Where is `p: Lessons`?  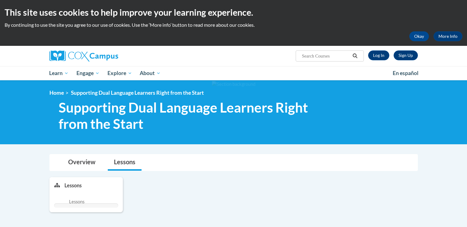 p: Lessons is located at coordinates (73, 185).